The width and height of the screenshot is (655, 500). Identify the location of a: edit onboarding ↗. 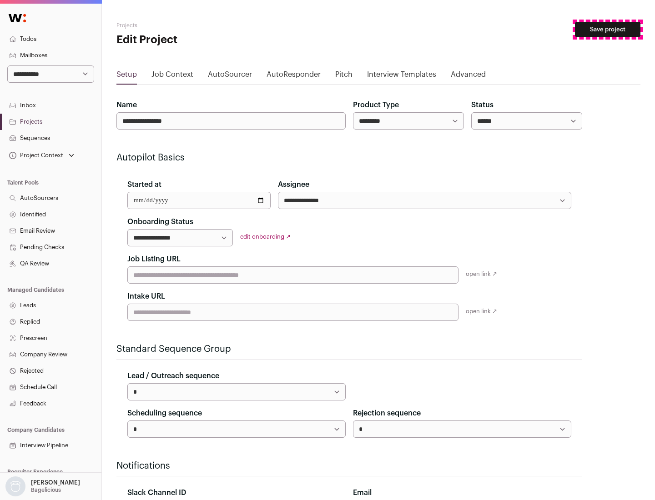
(265, 236).